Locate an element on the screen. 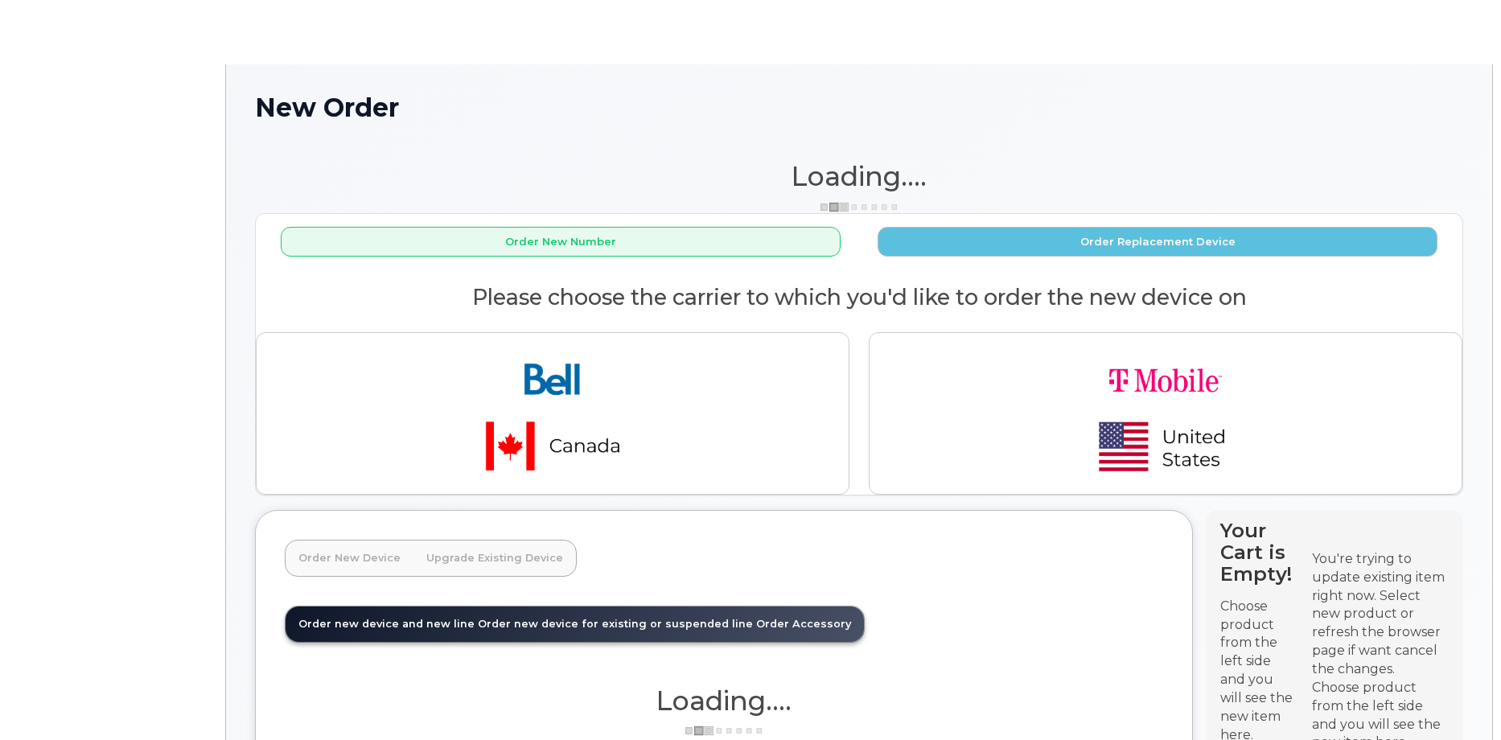 The image size is (1501, 740). h4: Your Cart is Empty! is located at coordinates (1259, 552).